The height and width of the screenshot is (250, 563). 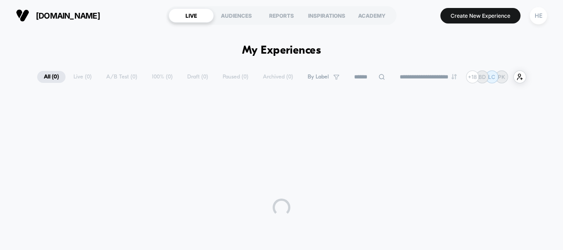 I want to click on div: + 18, so click(x=473, y=77).